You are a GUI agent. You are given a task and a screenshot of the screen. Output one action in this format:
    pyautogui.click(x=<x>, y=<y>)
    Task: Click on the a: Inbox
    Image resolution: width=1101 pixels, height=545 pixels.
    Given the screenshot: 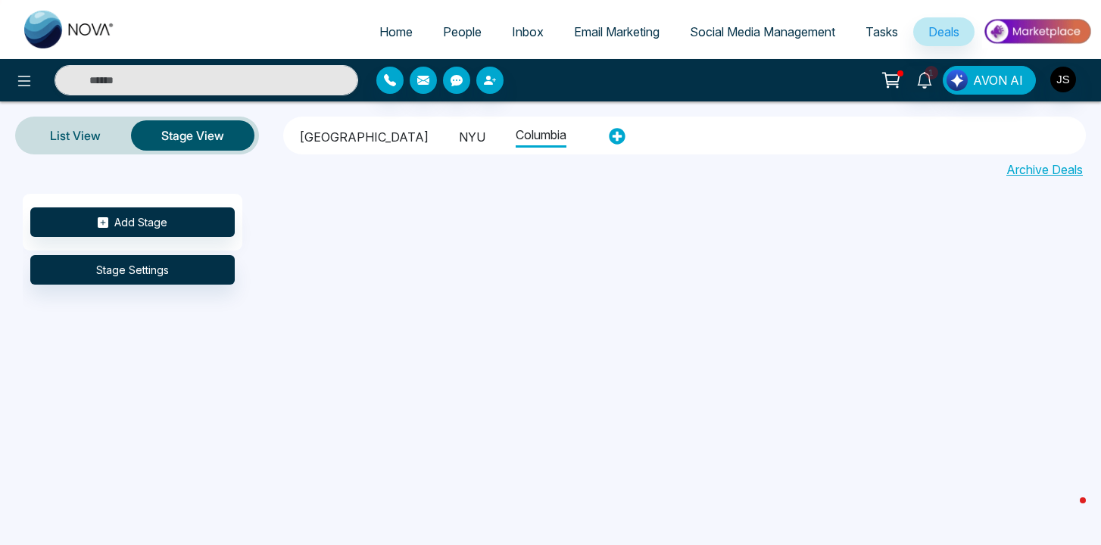 What is the action you would take?
    pyautogui.click(x=528, y=32)
    